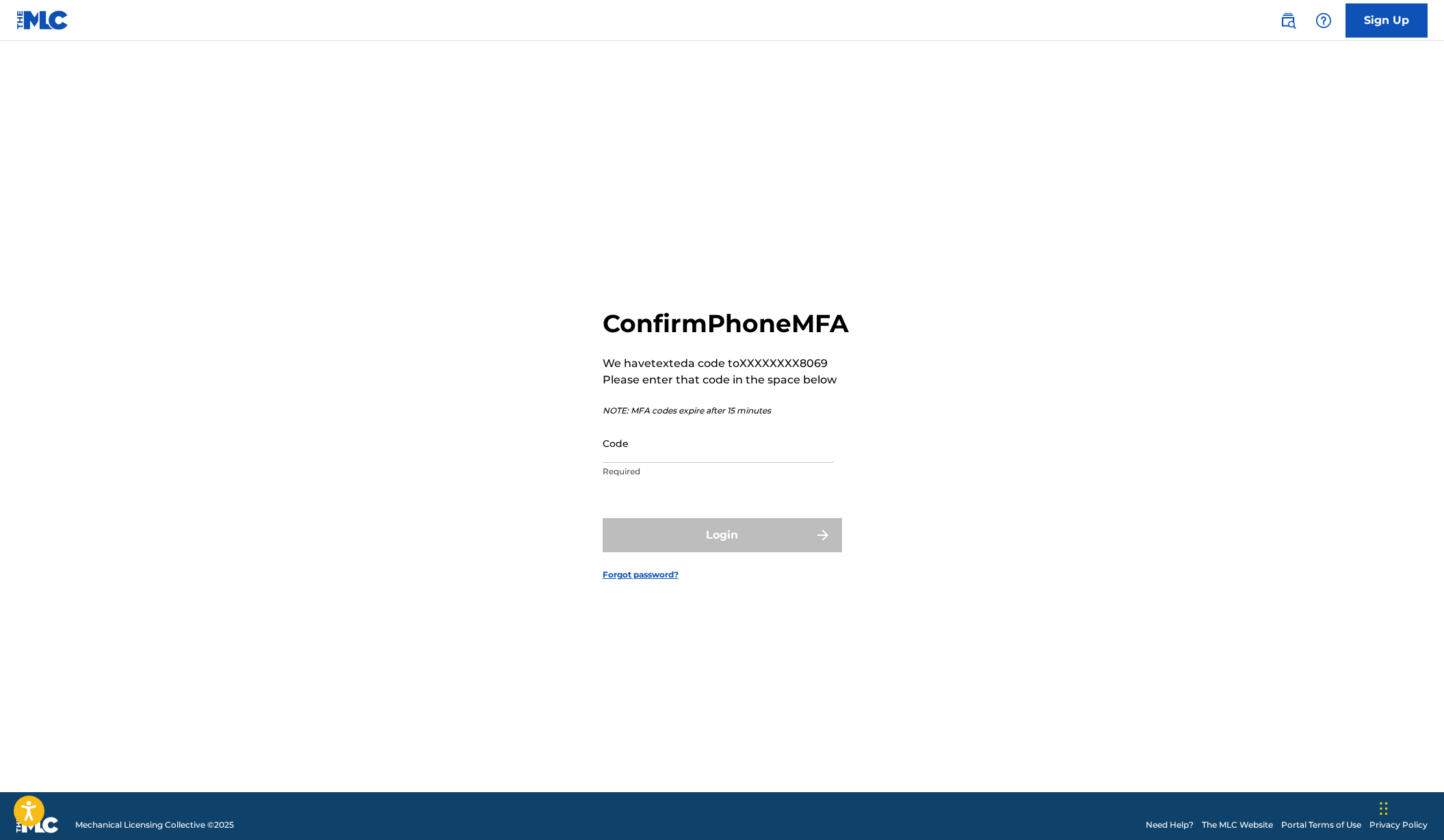 The height and width of the screenshot is (840, 1444). Describe the element at coordinates (1387, 21) in the screenshot. I see `a: Sign Up` at that location.